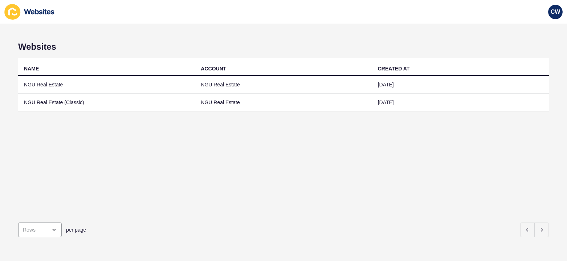 The image size is (567, 261). I want to click on div: open menu, so click(40, 230).